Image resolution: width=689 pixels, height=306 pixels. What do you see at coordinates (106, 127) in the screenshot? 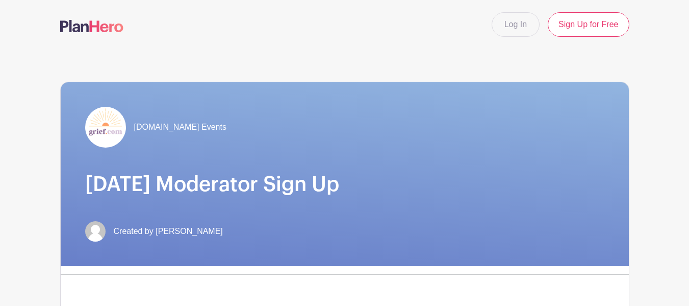
I see `img: grief-logo-planhero.png` at bounding box center [106, 127].